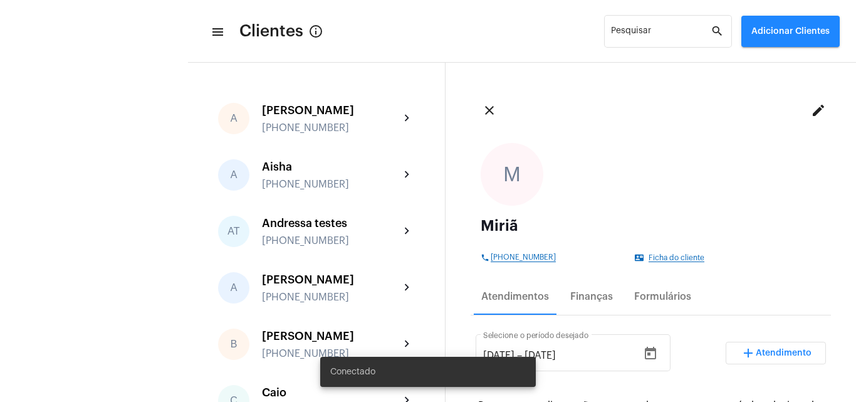 The height and width of the screenshot is (402, 856). I want to click on mat-icon: search, so click(718, 31).